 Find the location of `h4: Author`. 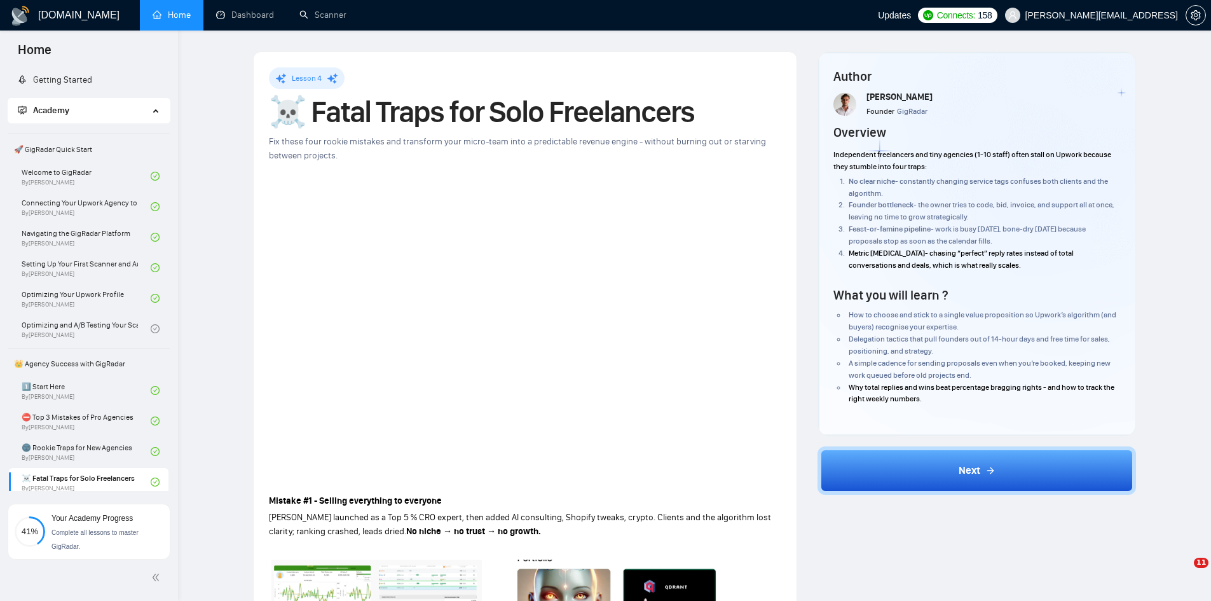

h4: Author is located at coordinates (977, 76).